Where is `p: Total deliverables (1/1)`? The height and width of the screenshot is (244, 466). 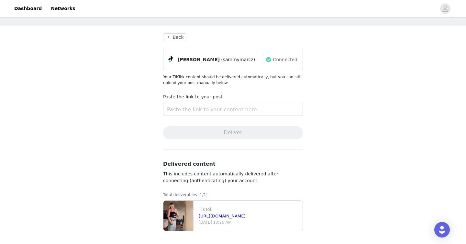
p: Total deliverables (1/1) is located at coordinates (233, 195).